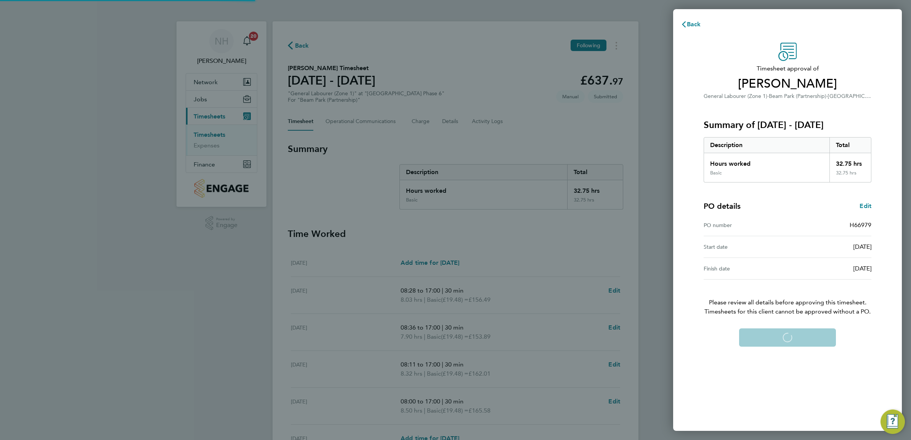 Image resolution: width=911 pixels, height=440 pixels. Describe the element at coordinates (861, 225) in the screenshot. I see `span: H66979` at that location.